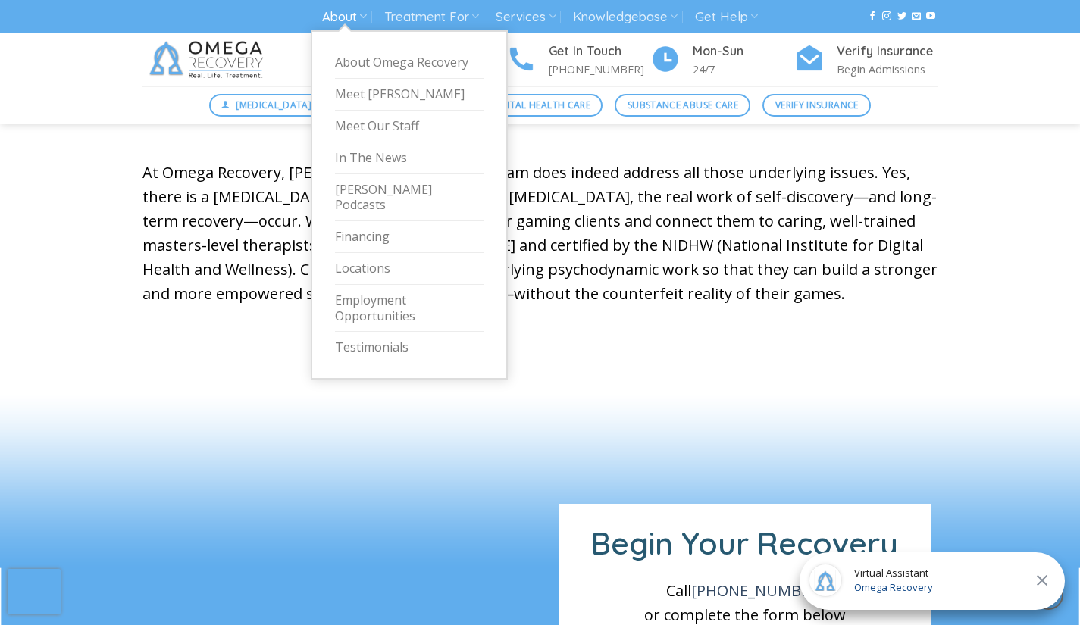 Image resolution: width=1080 pixels, height=625 pixels. Describe the element at coordinates (540, 105) in the screenshot. I see `span: Mental Health Care` at that location.